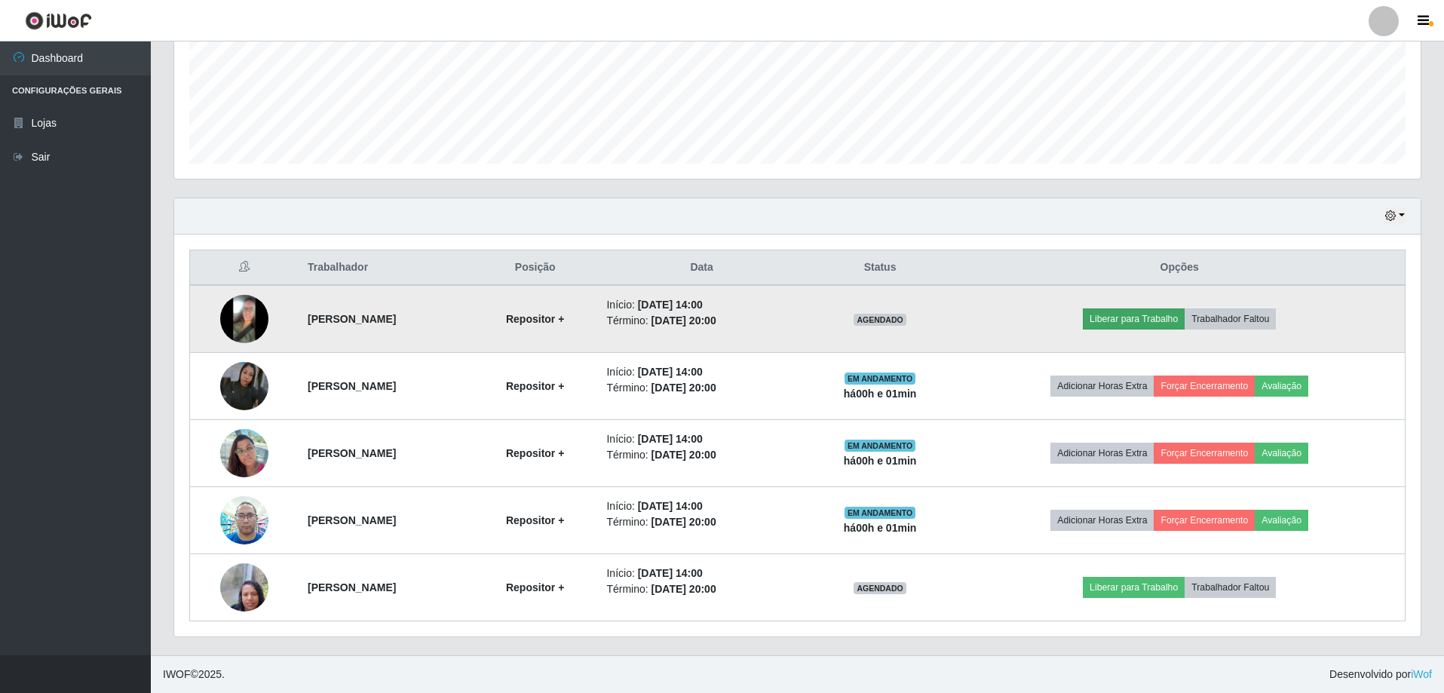 The image size is (1444, 693). I want to click on th: Trabalhador, so click(385, 268).